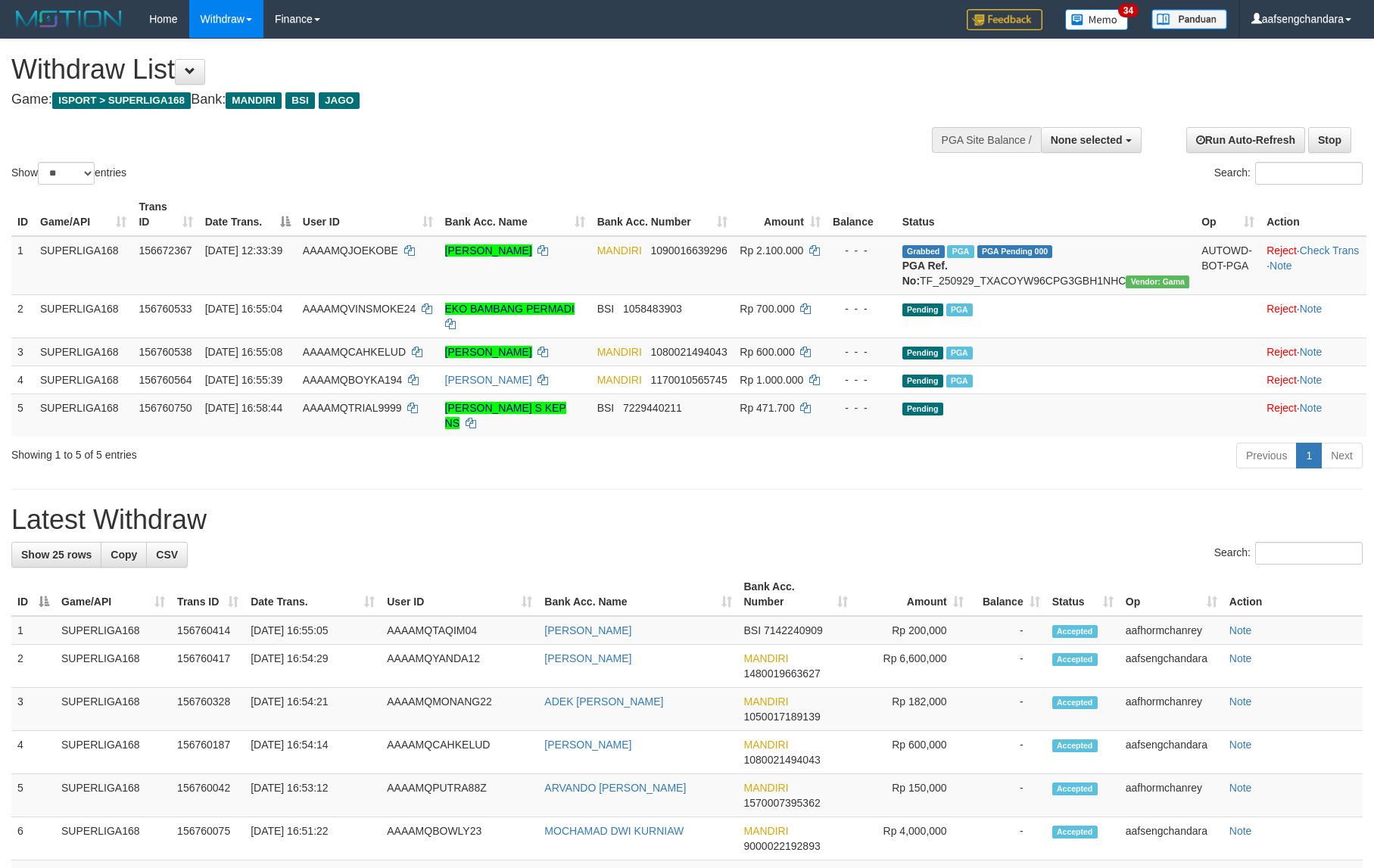  What do you see at coordinates (986, 140) in the screenshot?
I see `div: PGA Site Balance /` at bounding box center [986, 140].